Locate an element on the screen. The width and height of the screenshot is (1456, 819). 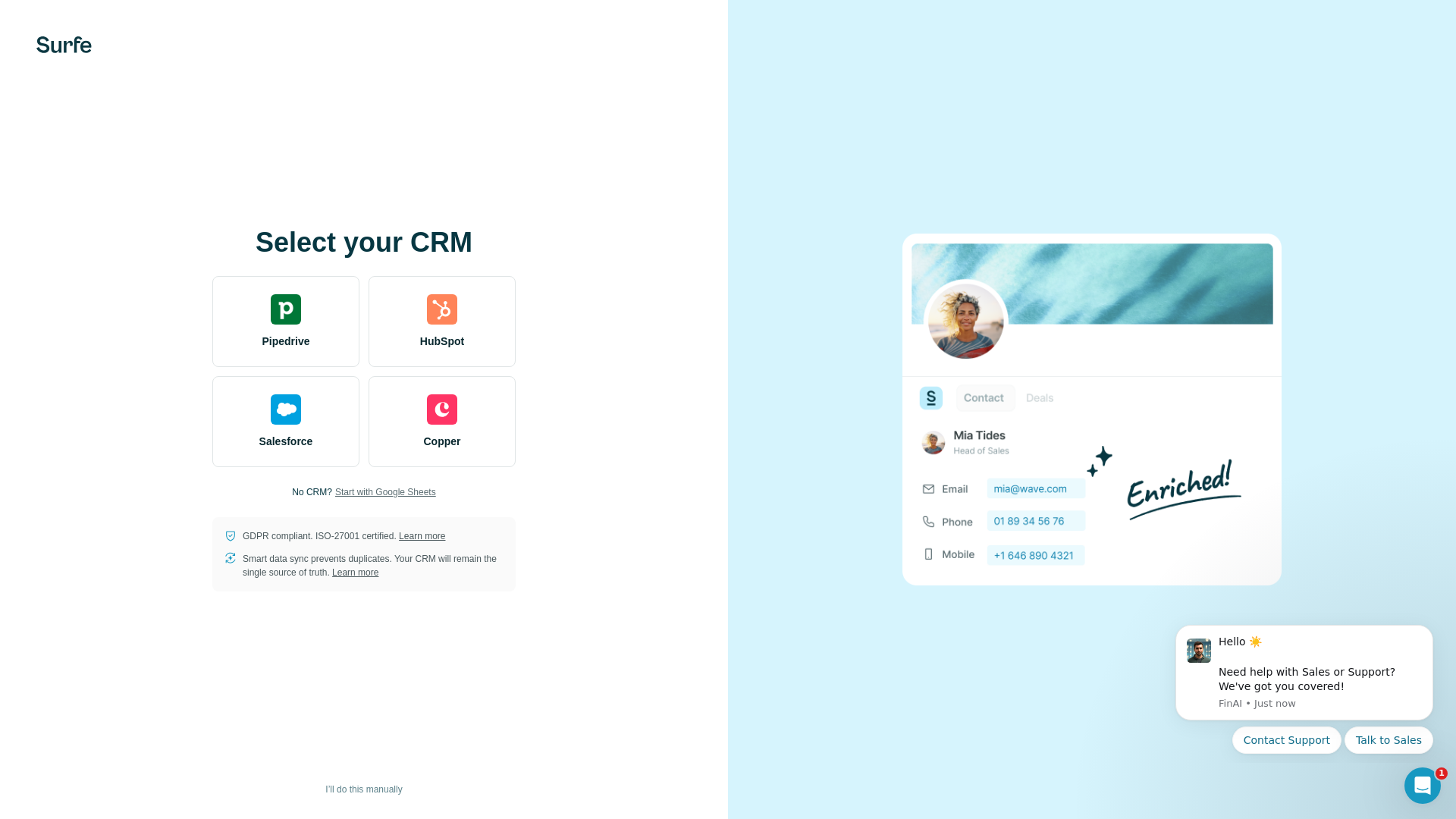
div: message notification from FinAI, Just now. Hello ☀️ ​ Need help with Sales or Support? We've got ... is located at coordinates (152, 62).